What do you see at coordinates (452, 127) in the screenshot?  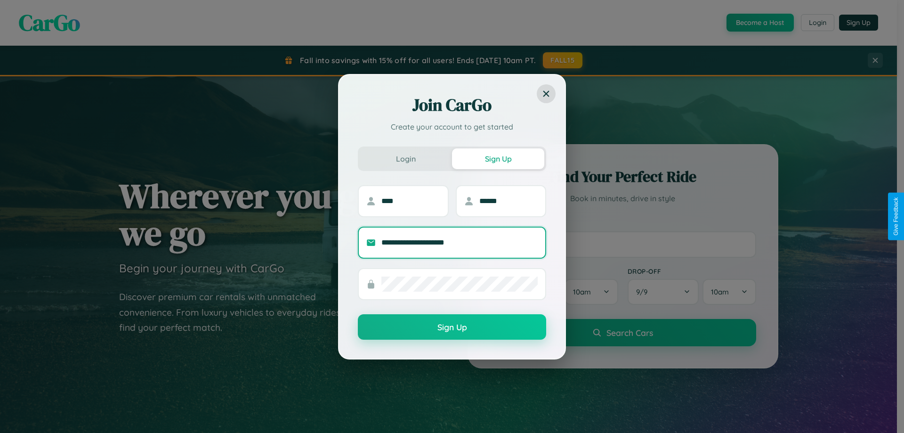 I see `p: Create your account to get started` at bounding box center [452, 127].